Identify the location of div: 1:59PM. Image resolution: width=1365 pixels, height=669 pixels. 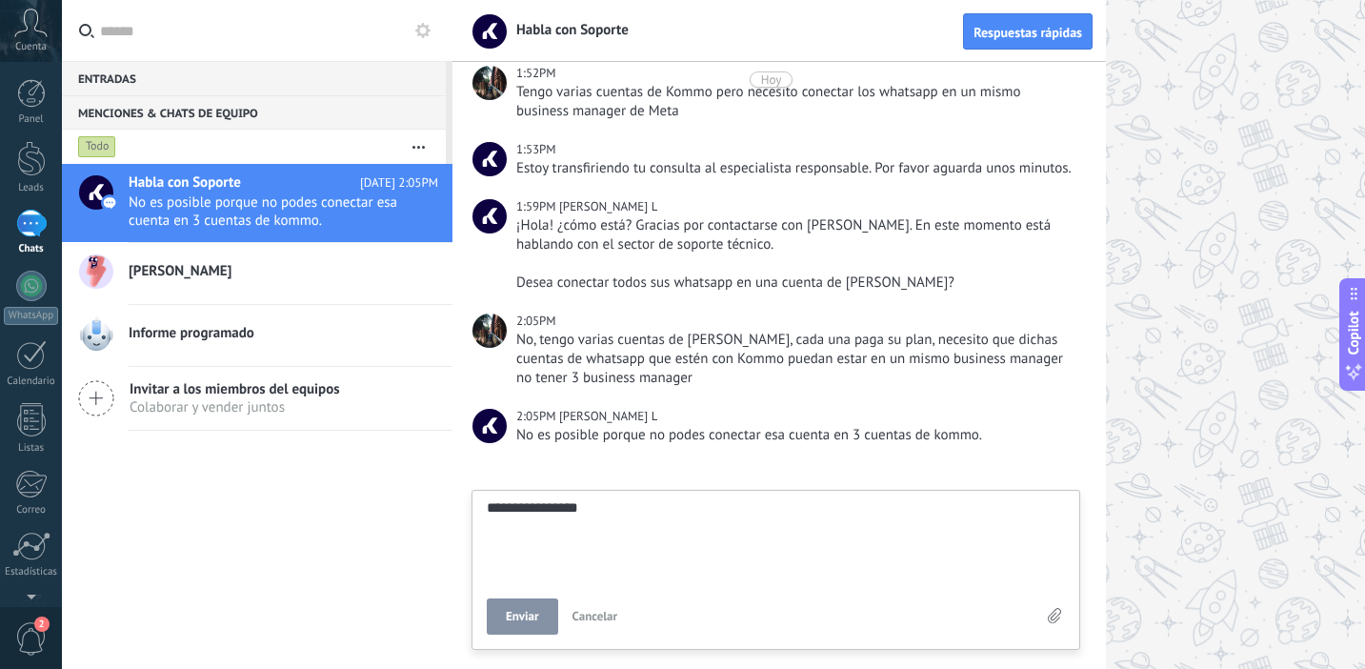
(537, 207).